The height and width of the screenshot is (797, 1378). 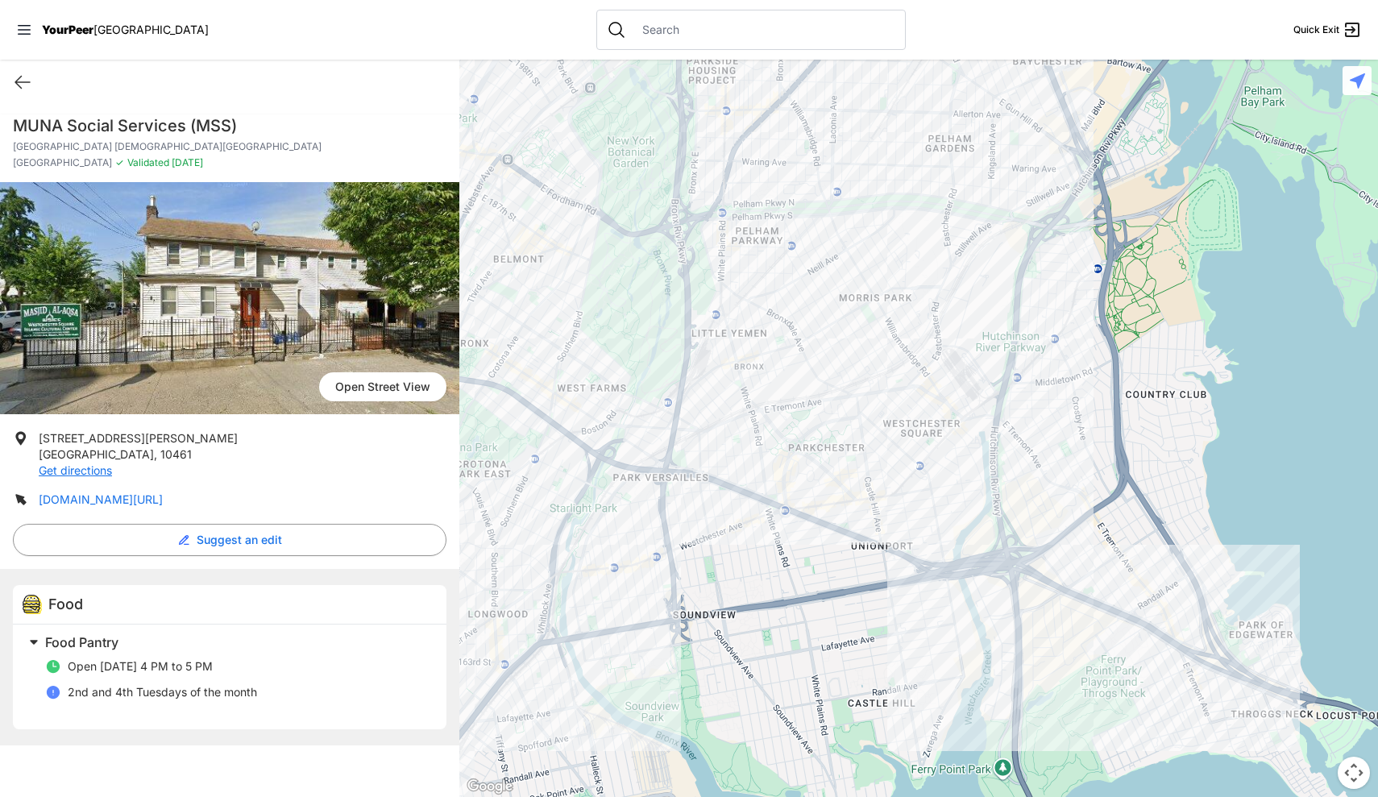 What do you see at coordinates (1354, 773) in the screenshot?
I see `button: Map camera controls` at bounding box center [1354, 773].